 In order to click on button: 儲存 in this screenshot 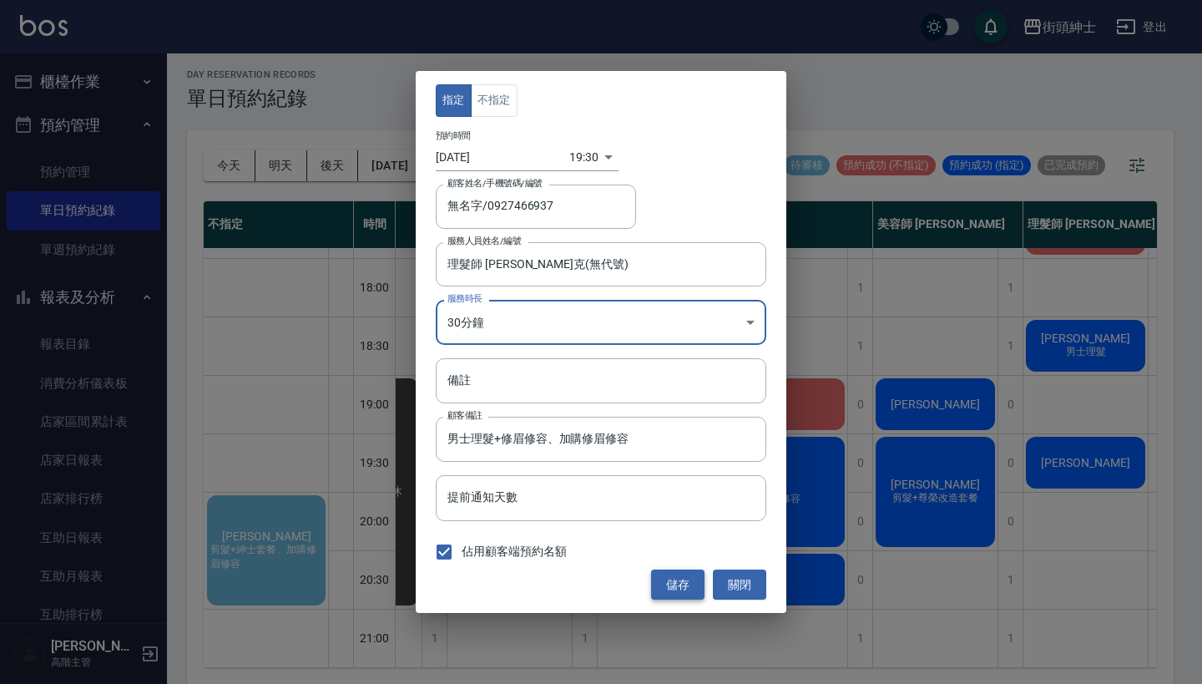, I will do `click(678, 585)`.